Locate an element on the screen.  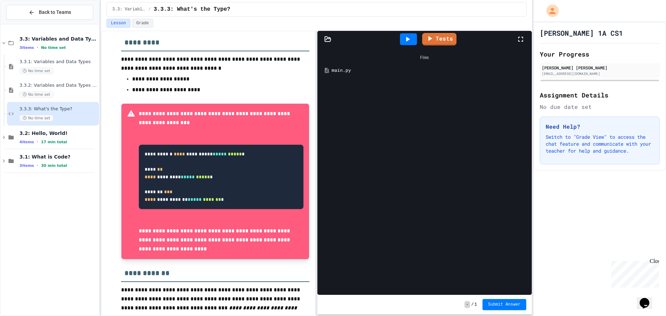
span: 30 min total is located at coordinates (54, 166).